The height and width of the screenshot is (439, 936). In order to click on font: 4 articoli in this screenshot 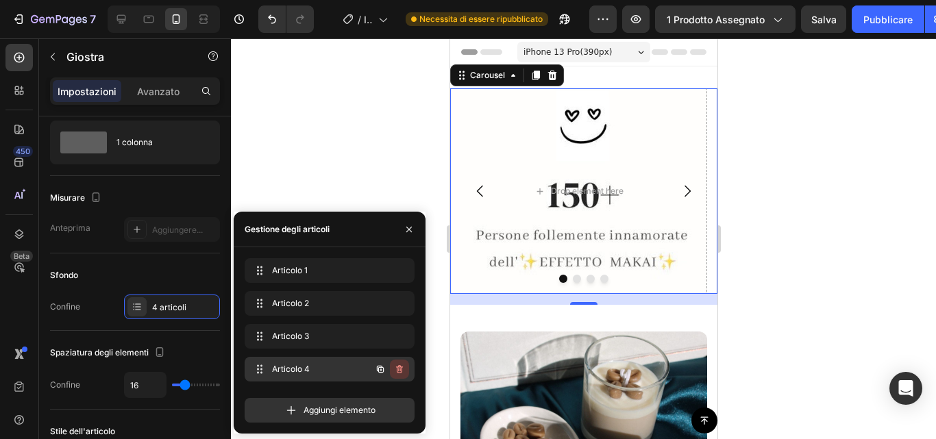, I will do `click(169, 307)`.